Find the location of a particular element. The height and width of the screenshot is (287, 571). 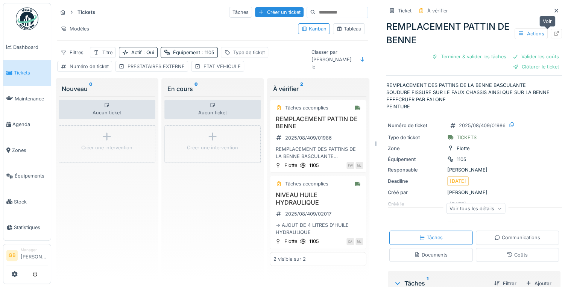

a: Tickets is located at coordinates (27, 73).